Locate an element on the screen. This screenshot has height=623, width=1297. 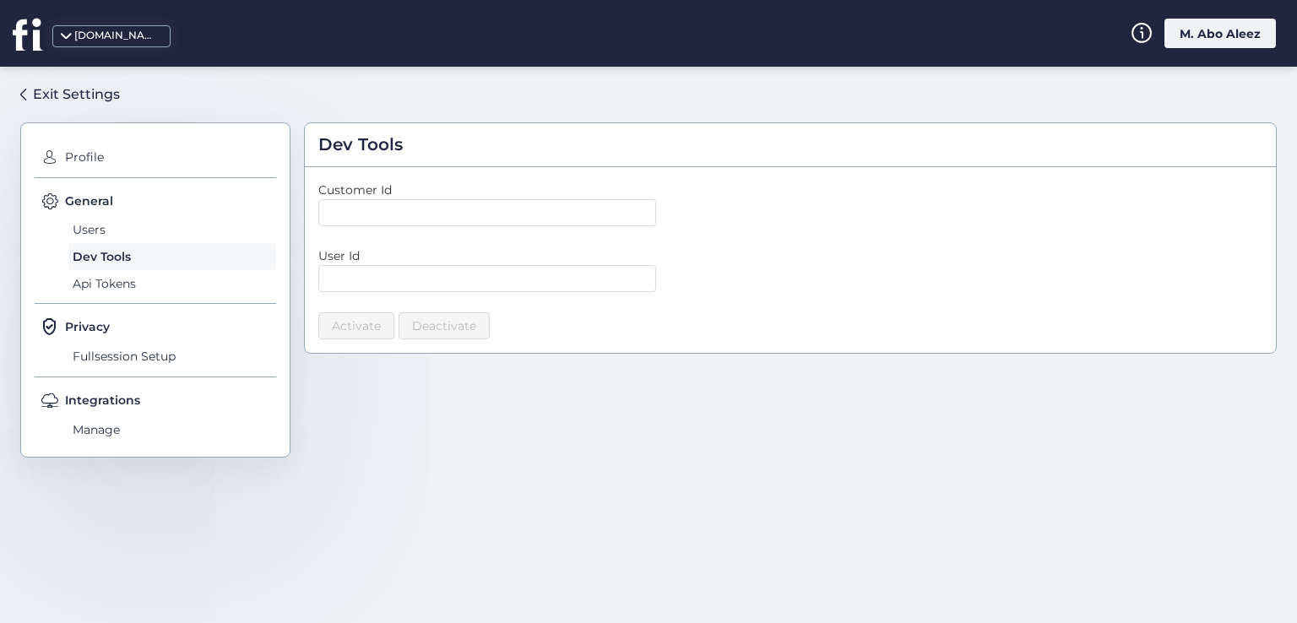
label: User Id is located at coordinates (338, 256).